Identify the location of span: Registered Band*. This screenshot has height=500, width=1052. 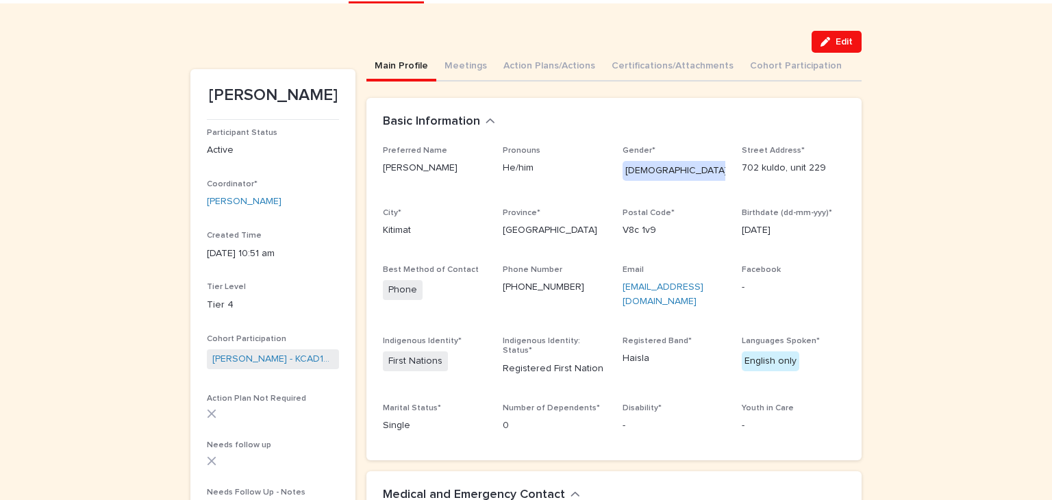
(657, 341).